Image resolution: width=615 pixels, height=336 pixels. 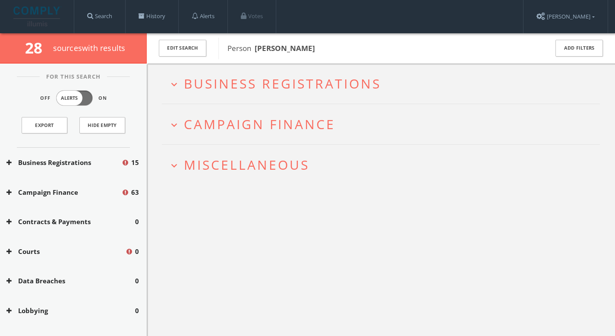 I want to click on span: Business Registrations, so click(x=282, y=83).